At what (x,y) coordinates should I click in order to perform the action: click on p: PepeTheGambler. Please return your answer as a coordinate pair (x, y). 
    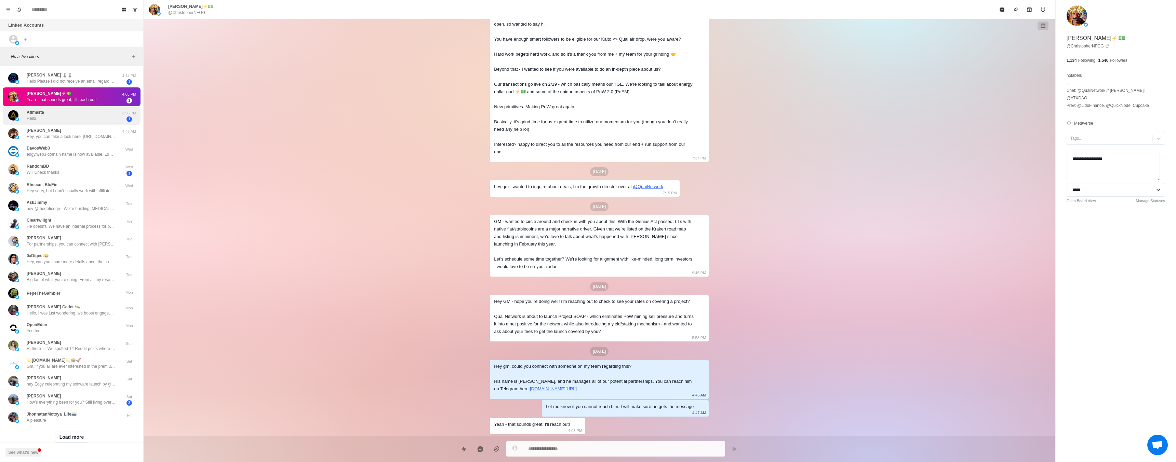
    Looking at the image, I should click on (43, 294).